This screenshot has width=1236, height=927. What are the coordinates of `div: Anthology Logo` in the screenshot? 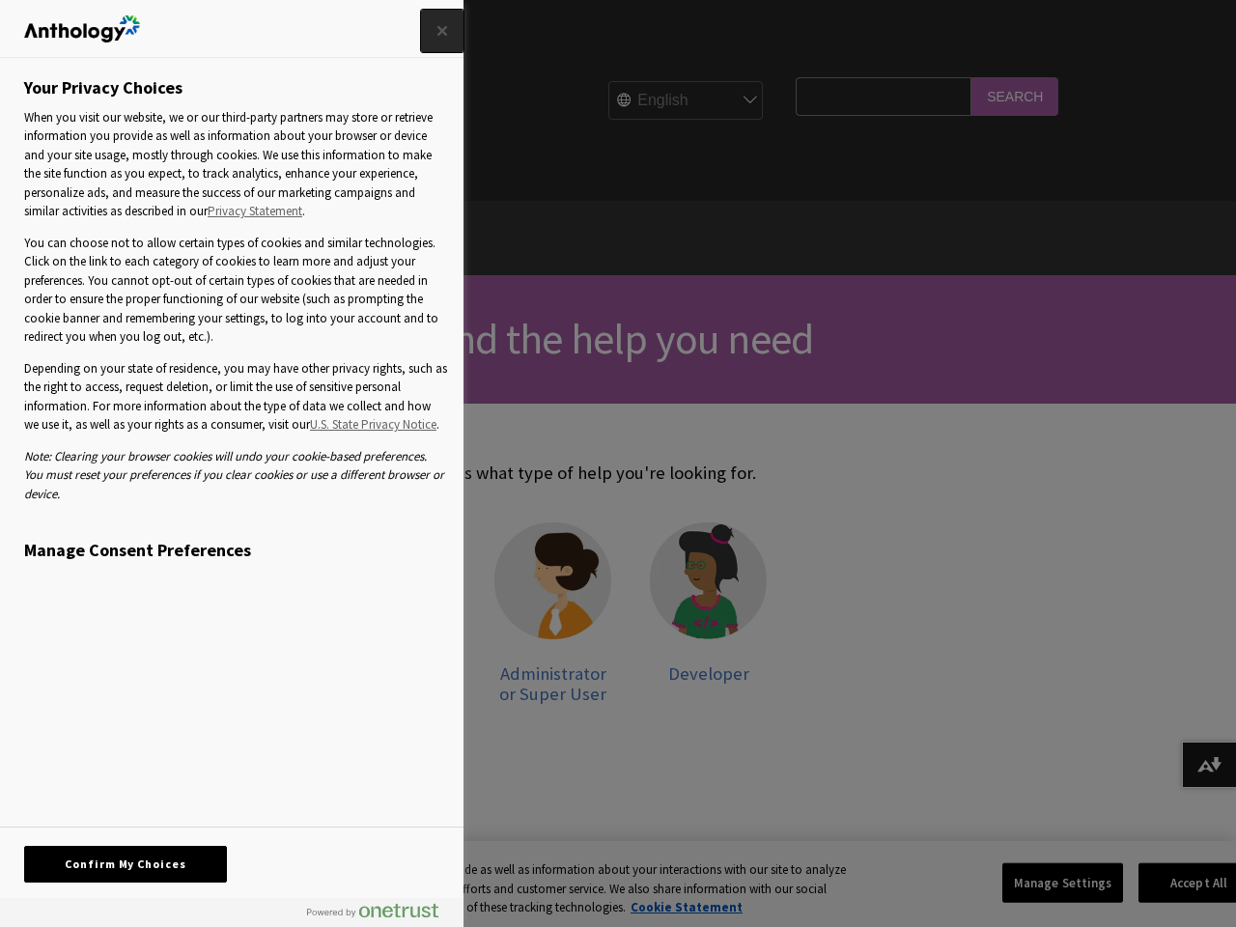 It's located at (82, 29).